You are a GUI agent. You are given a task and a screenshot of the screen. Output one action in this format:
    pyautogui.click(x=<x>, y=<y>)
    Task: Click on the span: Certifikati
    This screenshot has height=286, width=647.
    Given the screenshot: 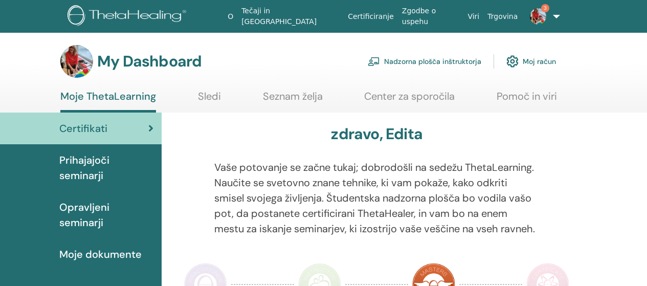 What is the action you would take?
    pyautogui.click(x=83, y=128)
    